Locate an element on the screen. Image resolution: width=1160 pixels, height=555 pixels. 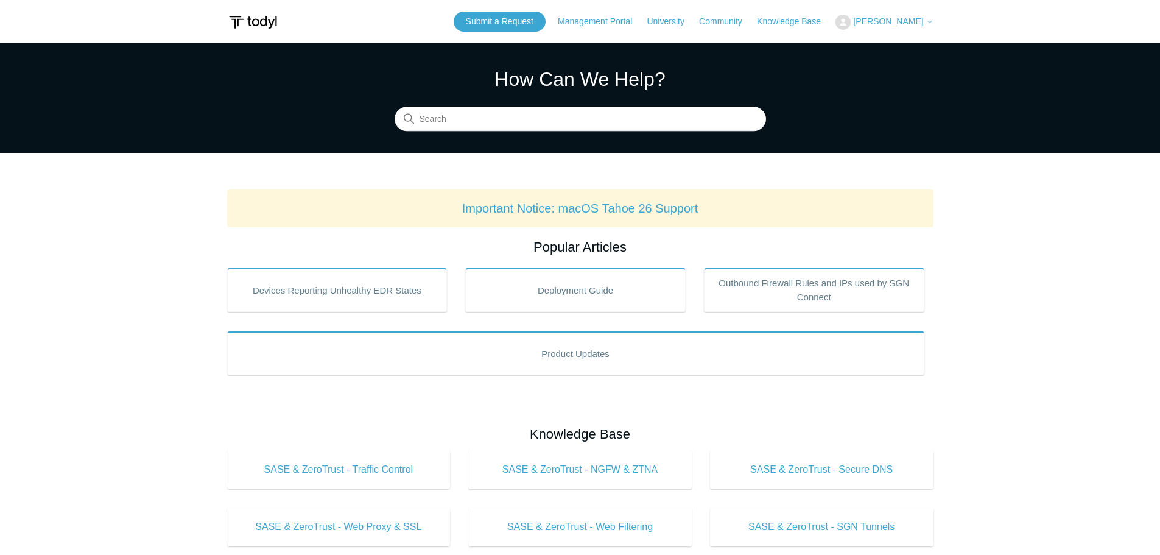
a: Important Notice: macOS Tahoe 26 Support is located at coordinates (580, 208).